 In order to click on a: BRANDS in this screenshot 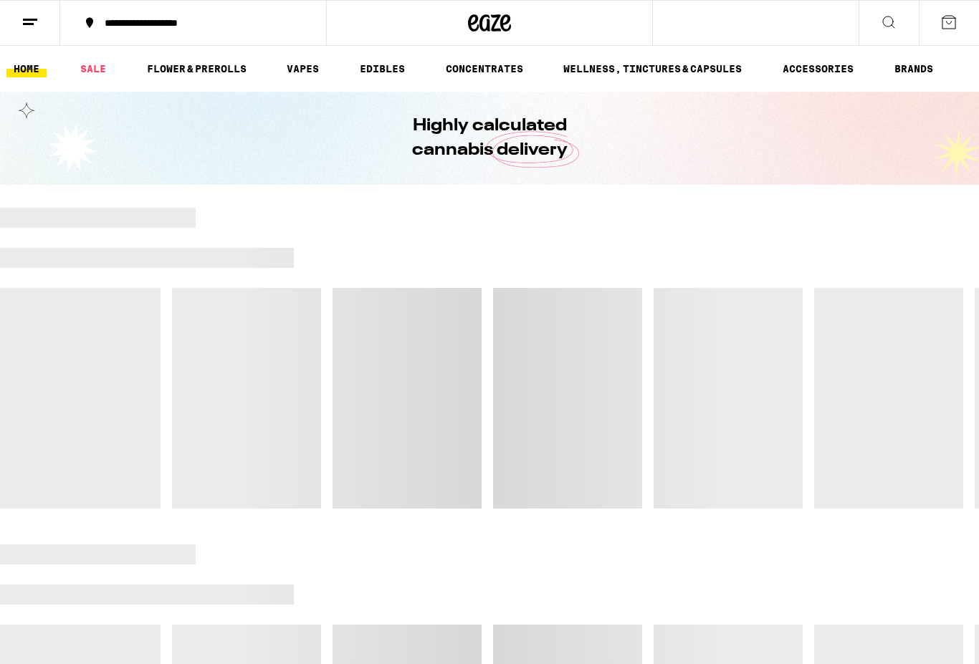, I will do `click(913, 69)`.